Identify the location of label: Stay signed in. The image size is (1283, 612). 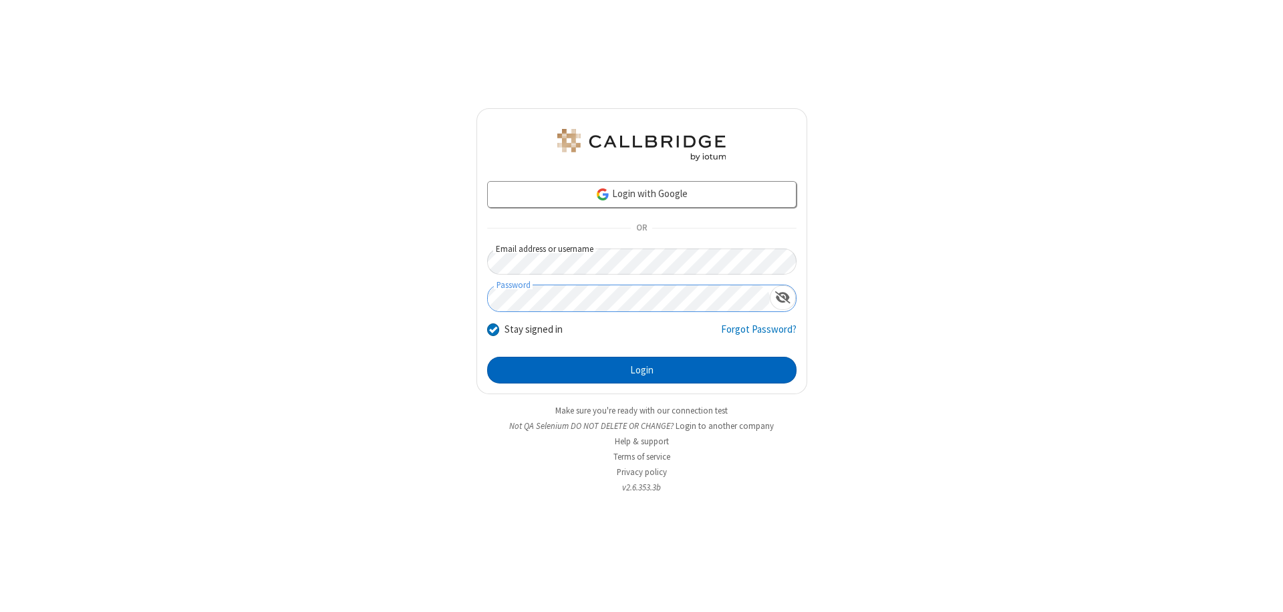
(533, 330).